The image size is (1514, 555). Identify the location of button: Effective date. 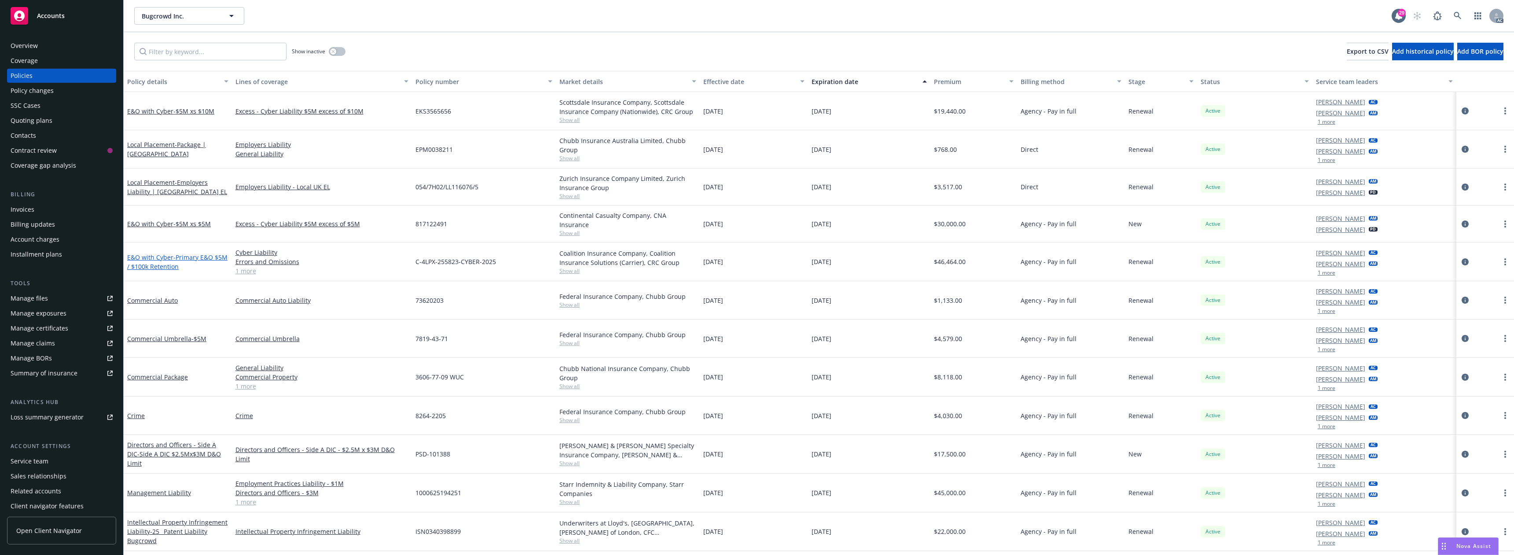
(754, 81).